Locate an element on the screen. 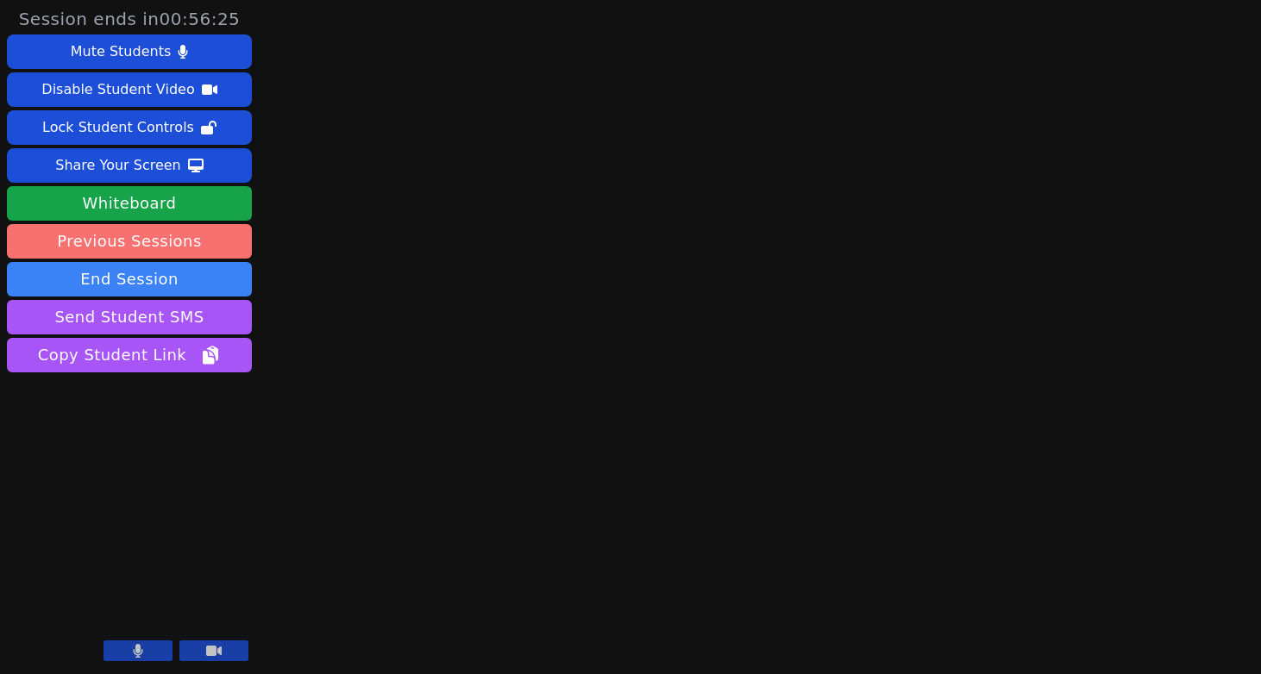 The width and height of the screenshot is (1261, 674). span: Copy Student Link is located at coordinates (129, 355).